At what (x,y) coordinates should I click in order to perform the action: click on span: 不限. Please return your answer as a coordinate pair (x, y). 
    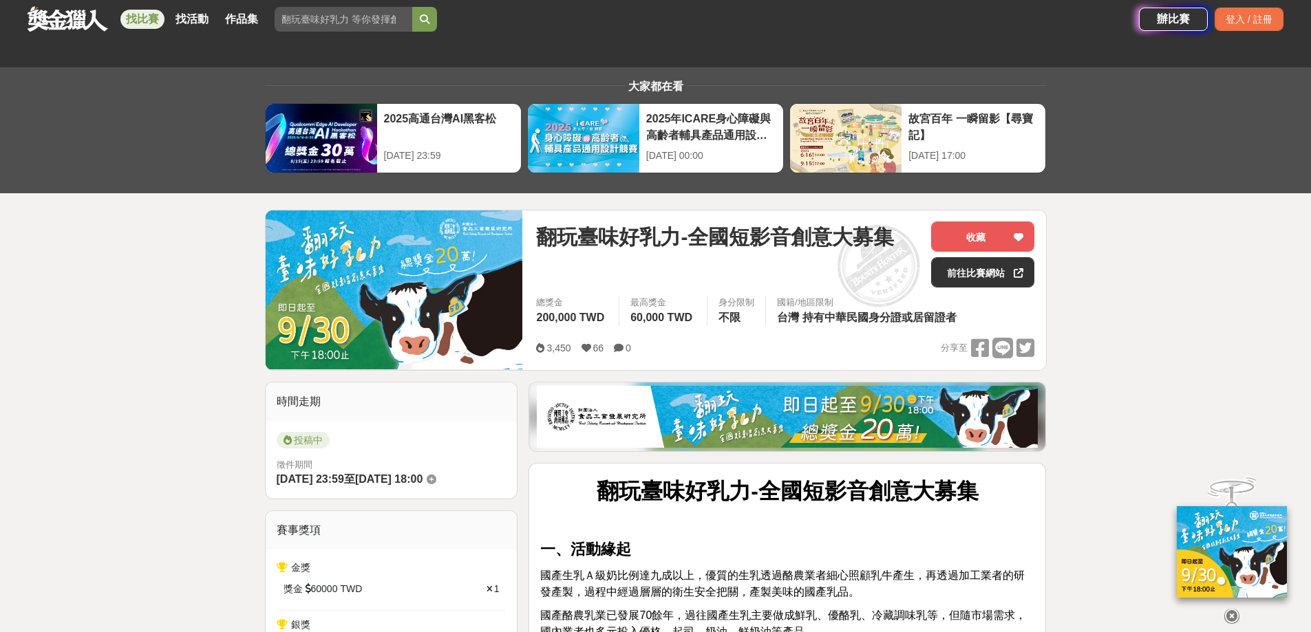
    Looking at the image, I should click on (729, 317).